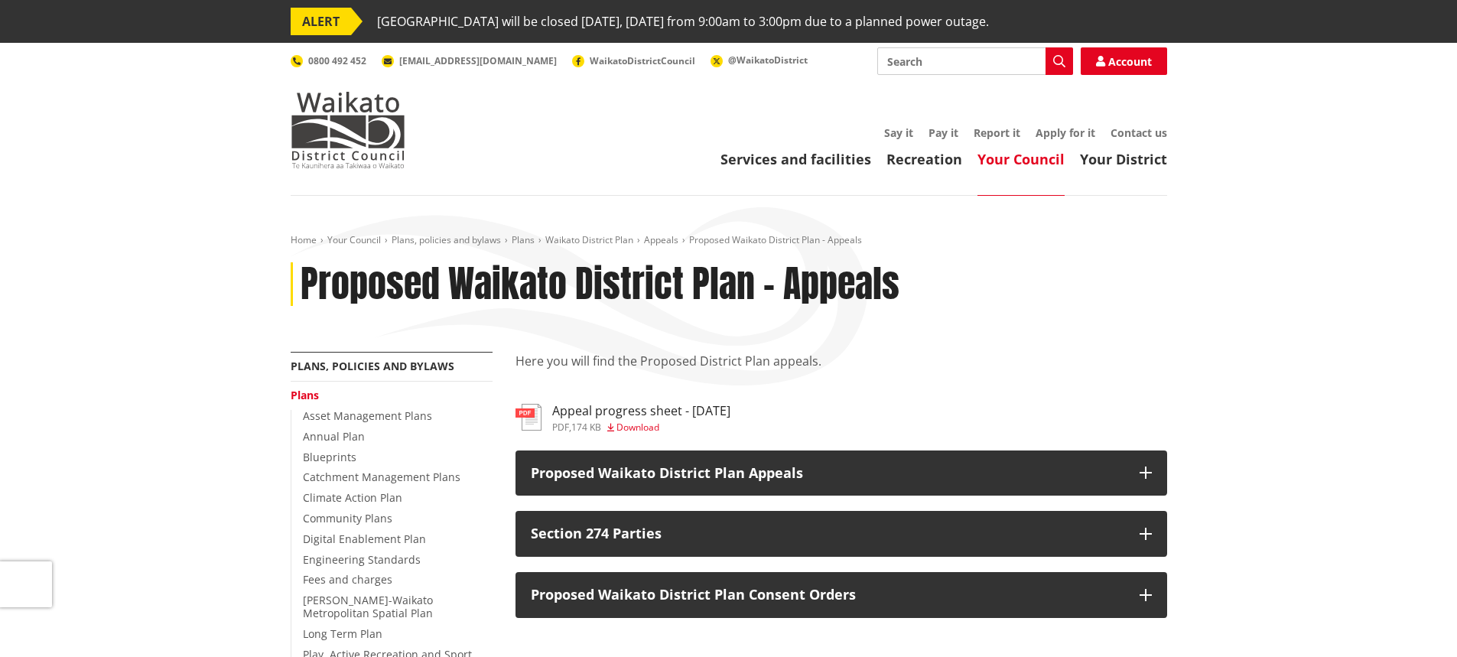 The image size is (1457, 657). What do you see at coordinates (768, 60) in the screenshot?
I see `span: @WaikatoDistrict` at bounding box center [768, 60].